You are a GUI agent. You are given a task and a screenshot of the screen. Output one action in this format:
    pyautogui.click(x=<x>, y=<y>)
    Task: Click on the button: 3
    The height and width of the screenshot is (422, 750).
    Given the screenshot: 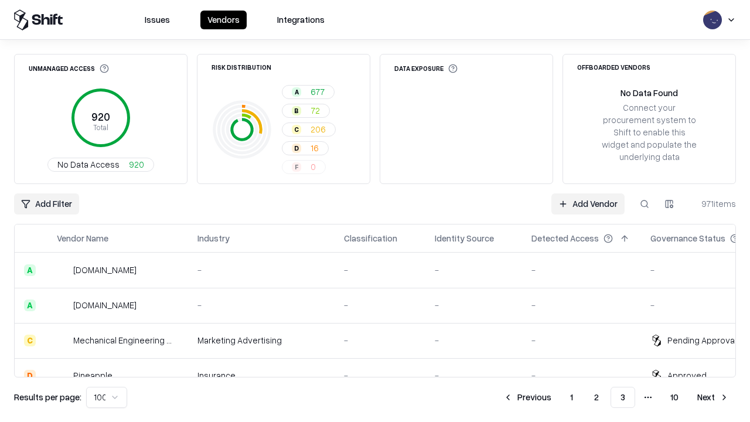 What is the action you would take?
    pyautogui.click(x=623, y=397)
    